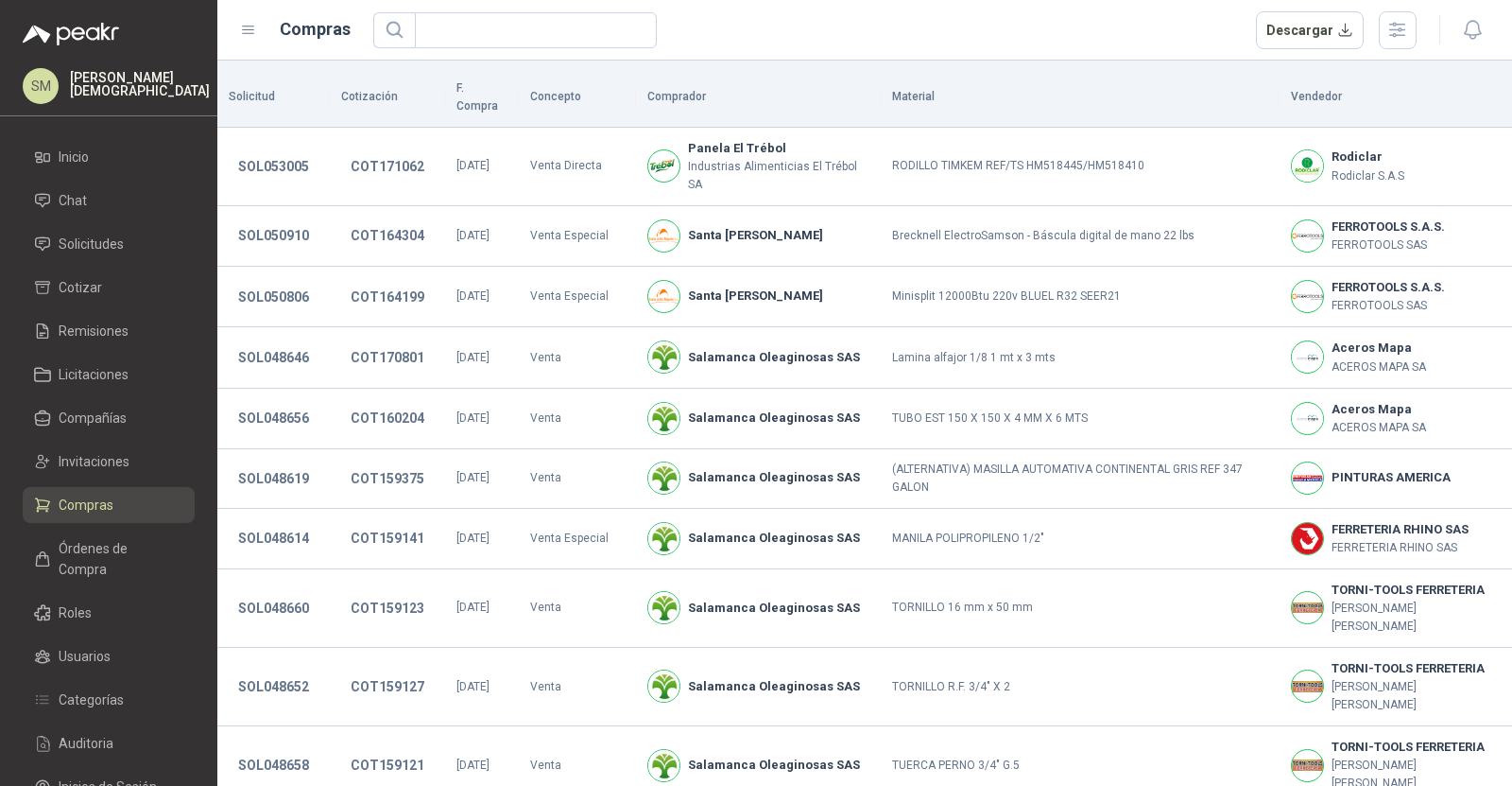 This screenshot has height=786, width=1512. Describe the element at coordinates (93, 331) in the screenshot. I see `span: Remisiones` at that location.